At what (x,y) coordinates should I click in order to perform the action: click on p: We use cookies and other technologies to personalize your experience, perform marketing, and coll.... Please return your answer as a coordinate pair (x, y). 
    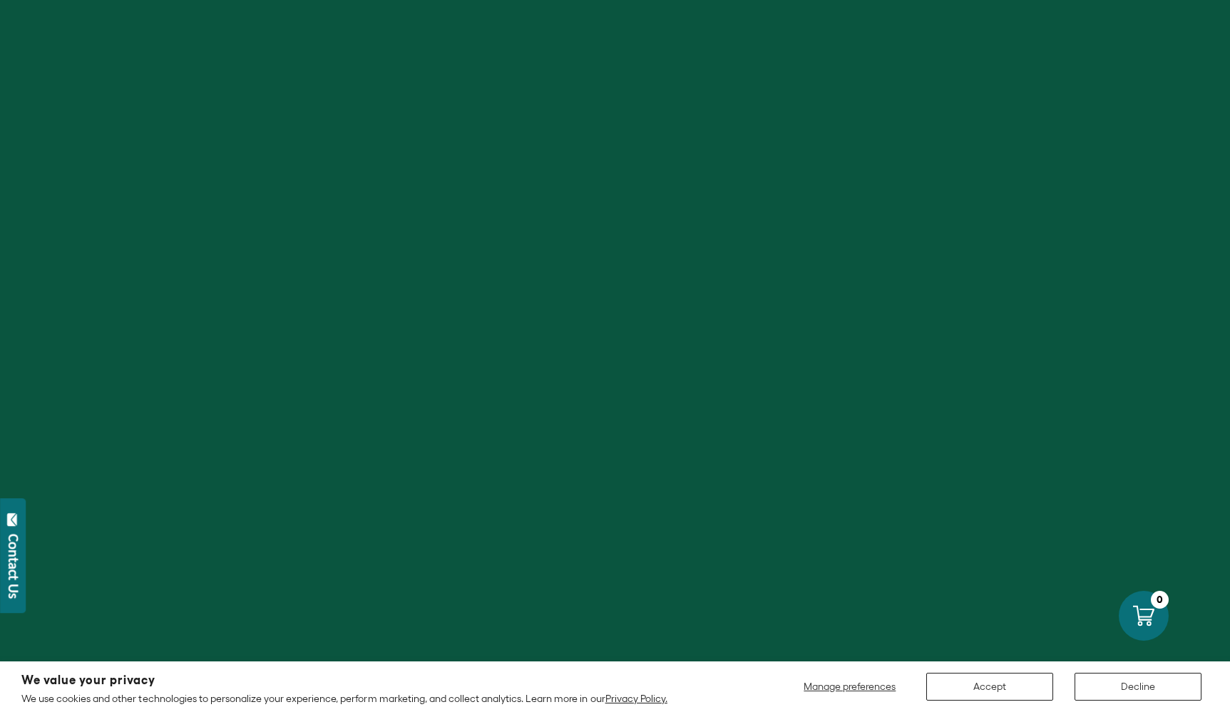
    Looking at the image, I should click on (344, 699).